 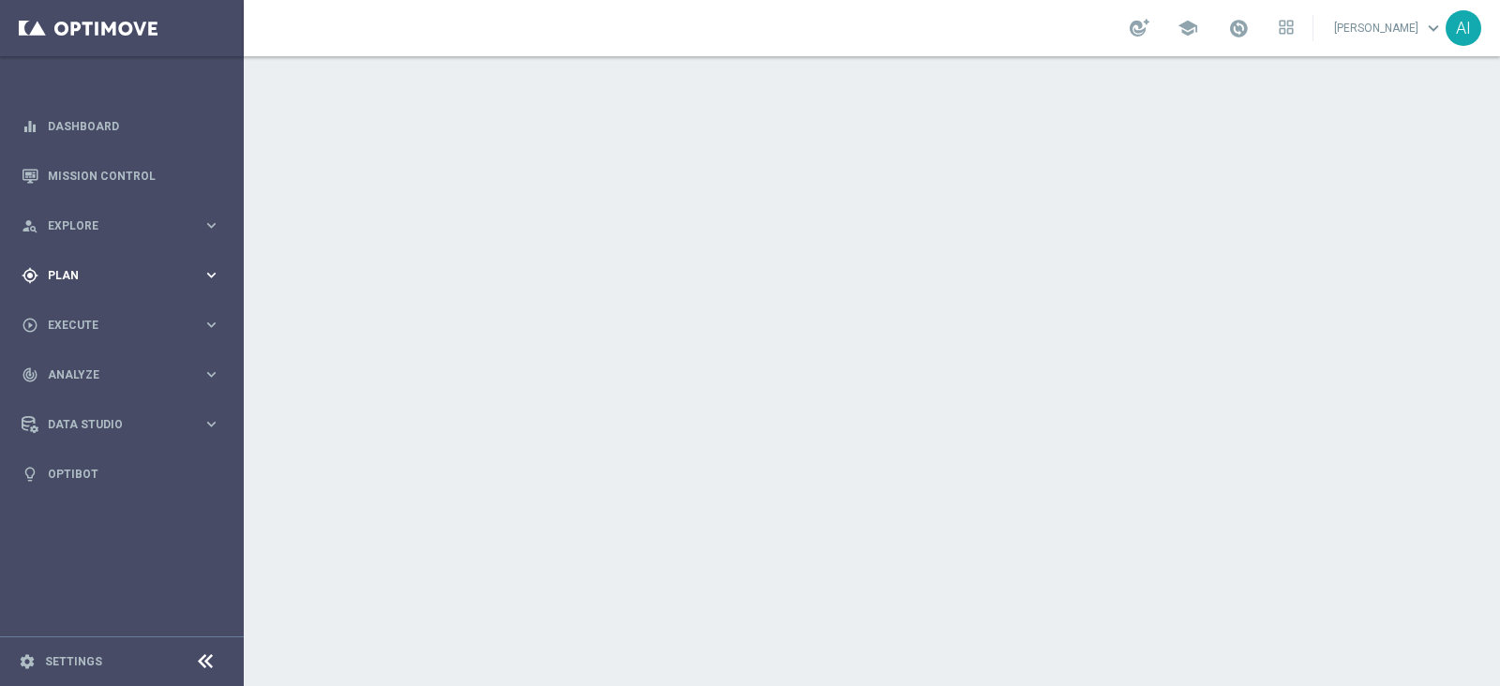 What do you see at coordinates (121, 276) in the screenshot?
I see `button: gps_fixed Plan keyboard_arrow_right` at bounding box center [121, 276].